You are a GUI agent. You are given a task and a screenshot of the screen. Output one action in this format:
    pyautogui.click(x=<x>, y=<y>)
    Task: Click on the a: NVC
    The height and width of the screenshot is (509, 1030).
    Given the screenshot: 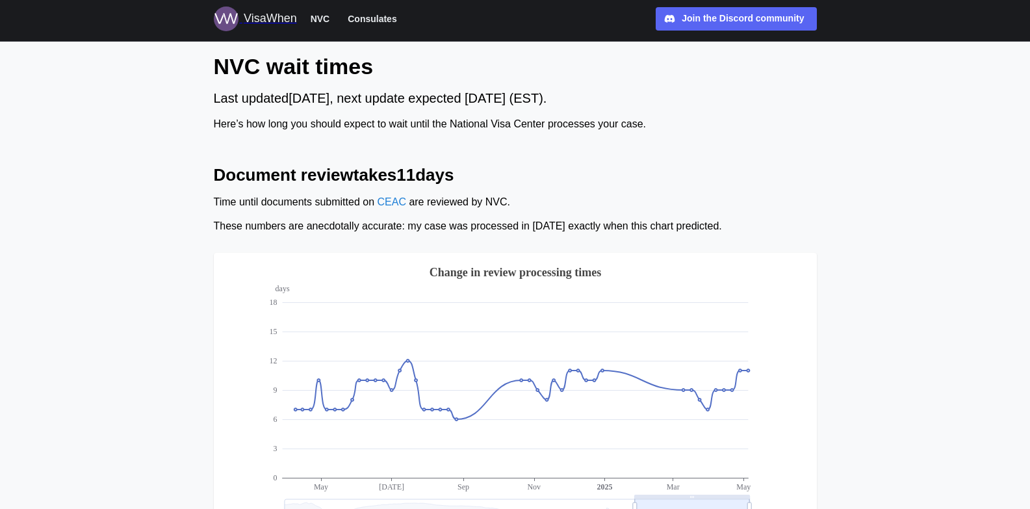 What is the action you would take?
    pyautogui.click(x=320, y=19)
    